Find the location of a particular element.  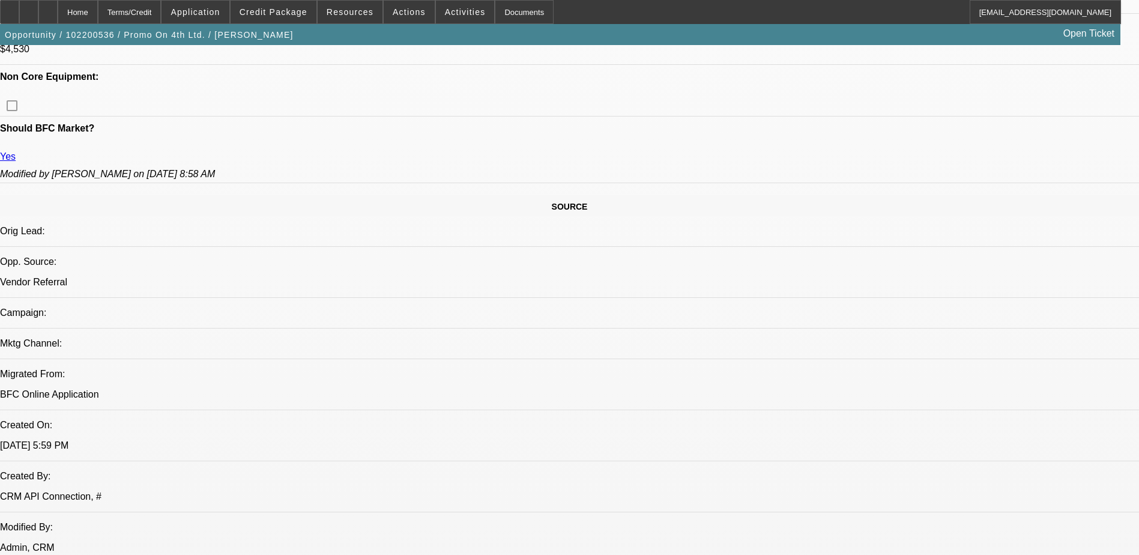

button: Application is located at coordinates (195, 12).